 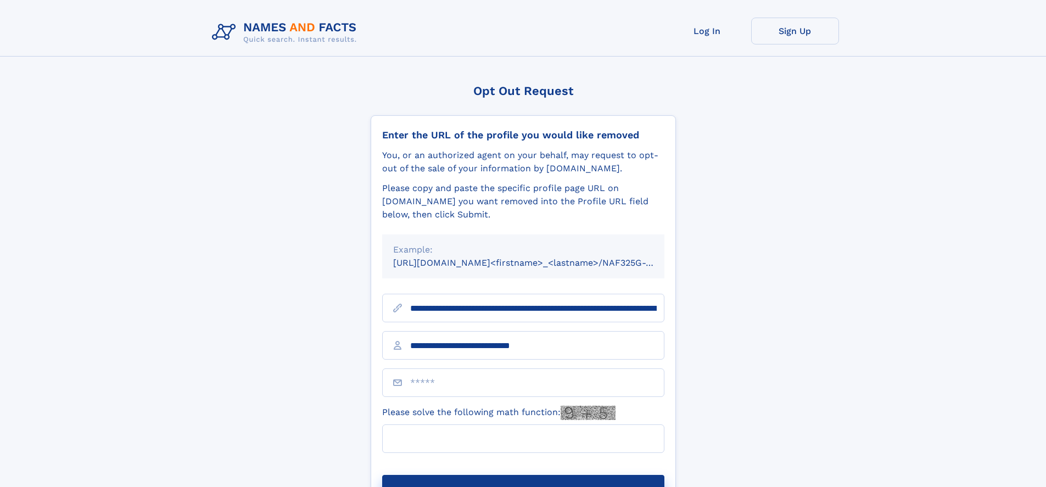 I want to click on a: Log In, so click(x=707, y=31).